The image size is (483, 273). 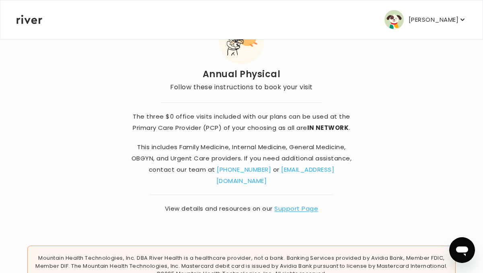 I want to click on img: user avatar, so click(x=394, y=20).